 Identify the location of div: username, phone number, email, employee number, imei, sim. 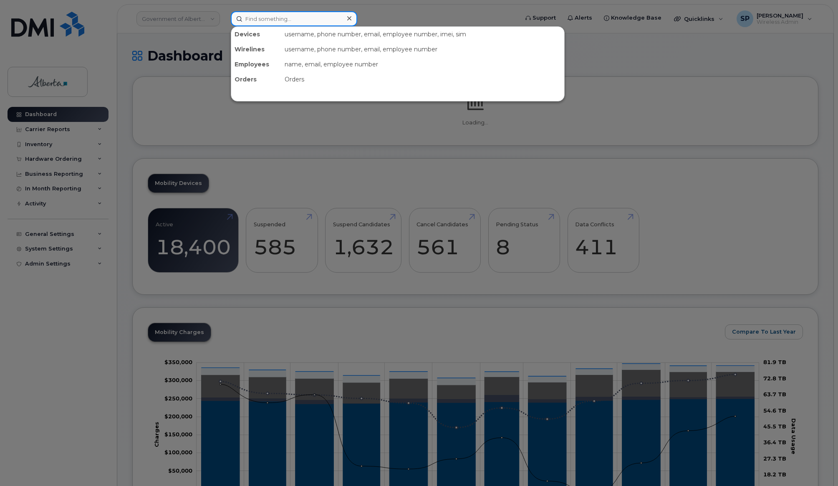
(423, 34).